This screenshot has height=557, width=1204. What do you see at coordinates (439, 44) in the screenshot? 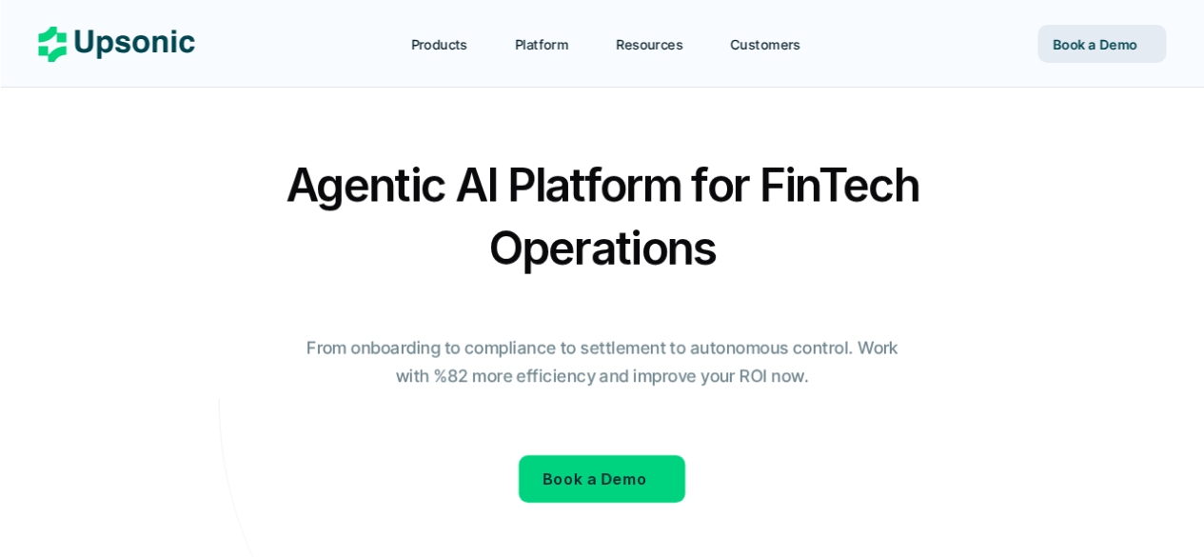
I see `p: Products` at bounding box center [439, 44].